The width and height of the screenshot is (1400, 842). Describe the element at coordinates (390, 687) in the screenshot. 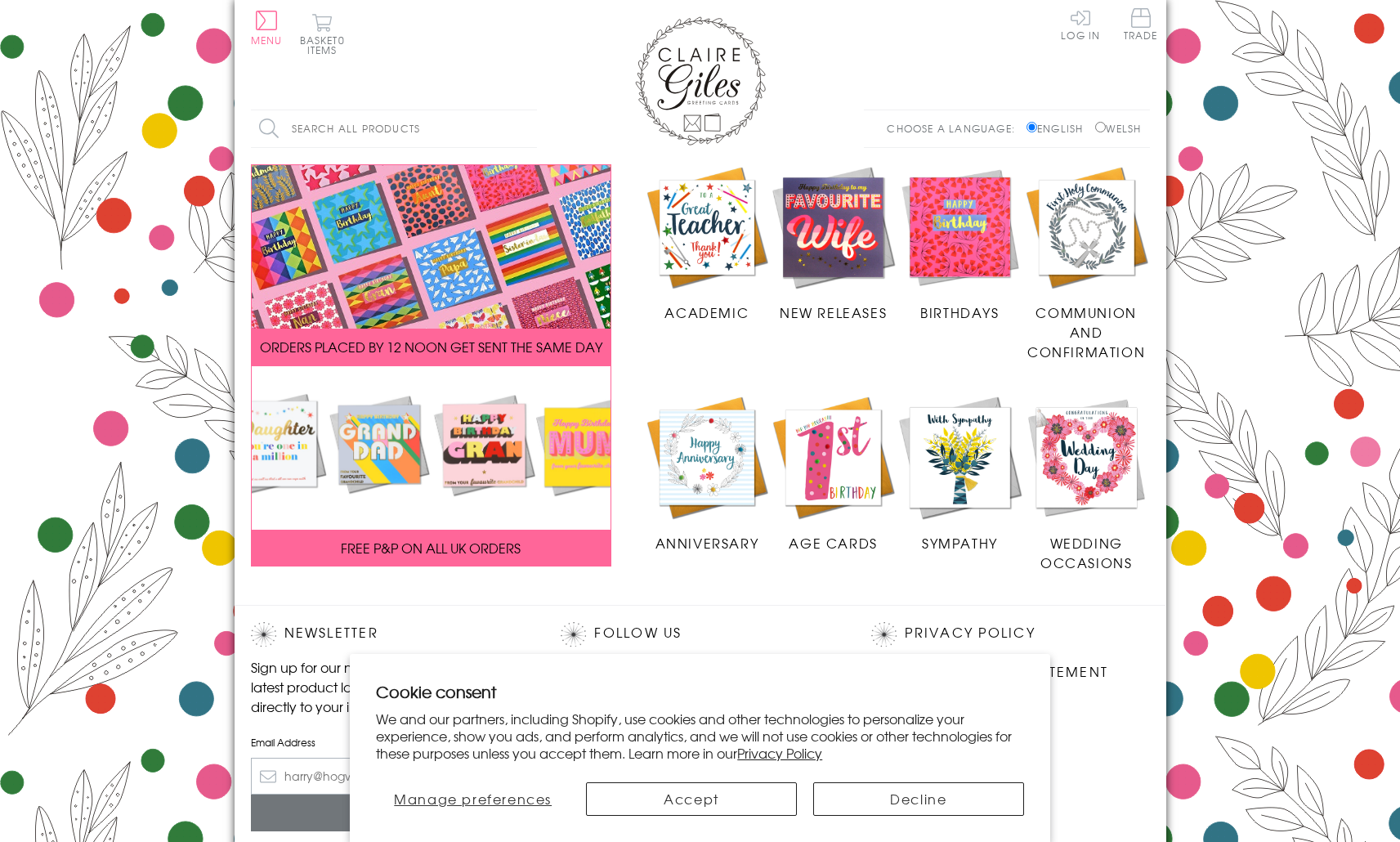

I see `p: Sign up for our newsletter to receive the latest product launches, news and offers directly to yo...` at that location.